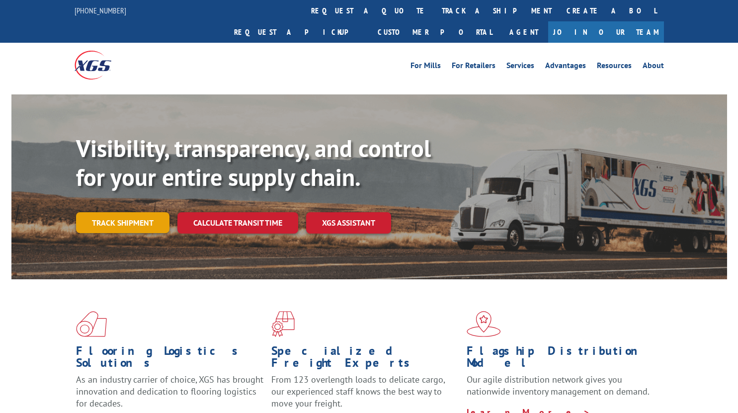  What do you see at coordinates (365, 359) in the screenshot?
I see `h1: Specialized Freight Experts` at bounding box center [365, 359].